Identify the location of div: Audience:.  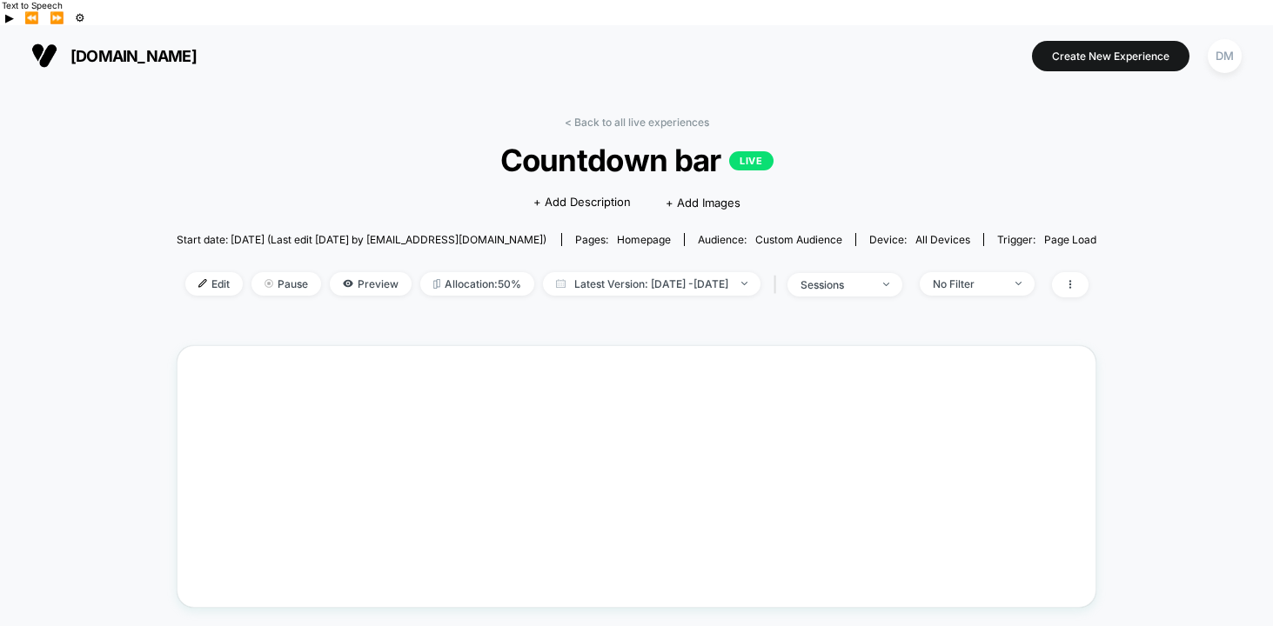
(770, 239).